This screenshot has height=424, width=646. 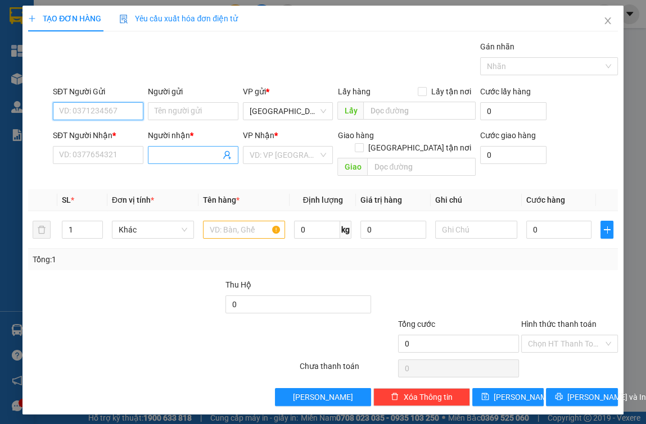 What do you see at coordinates (497, 47) in the screenshot?
I see `label: Gán nhãn` at bounding box center [497, 47].